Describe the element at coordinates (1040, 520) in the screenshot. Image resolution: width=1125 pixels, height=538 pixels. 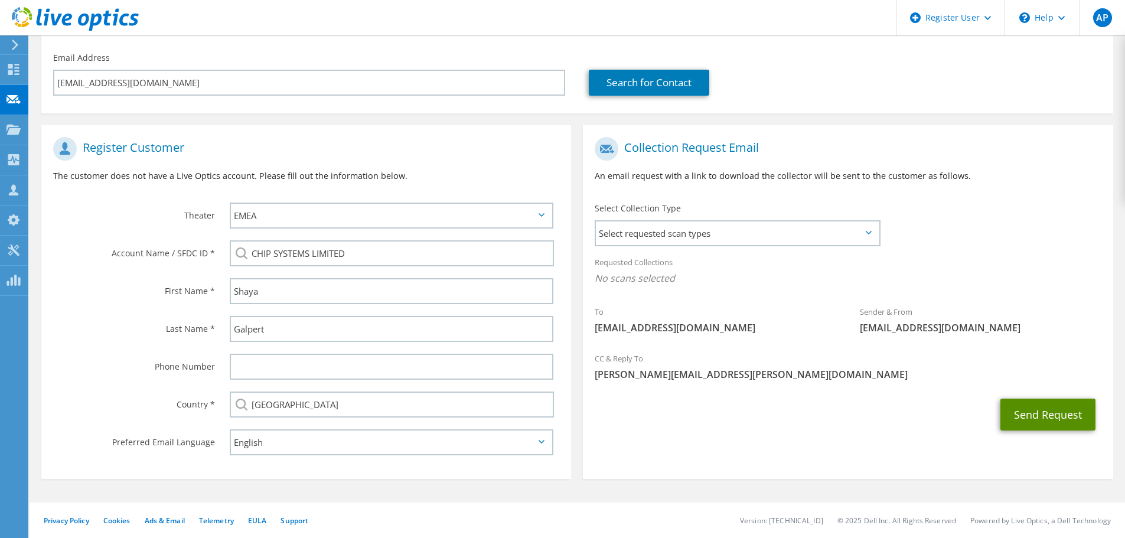
I see `li: Powered by Live Optics, a Dell Technology` at that location.